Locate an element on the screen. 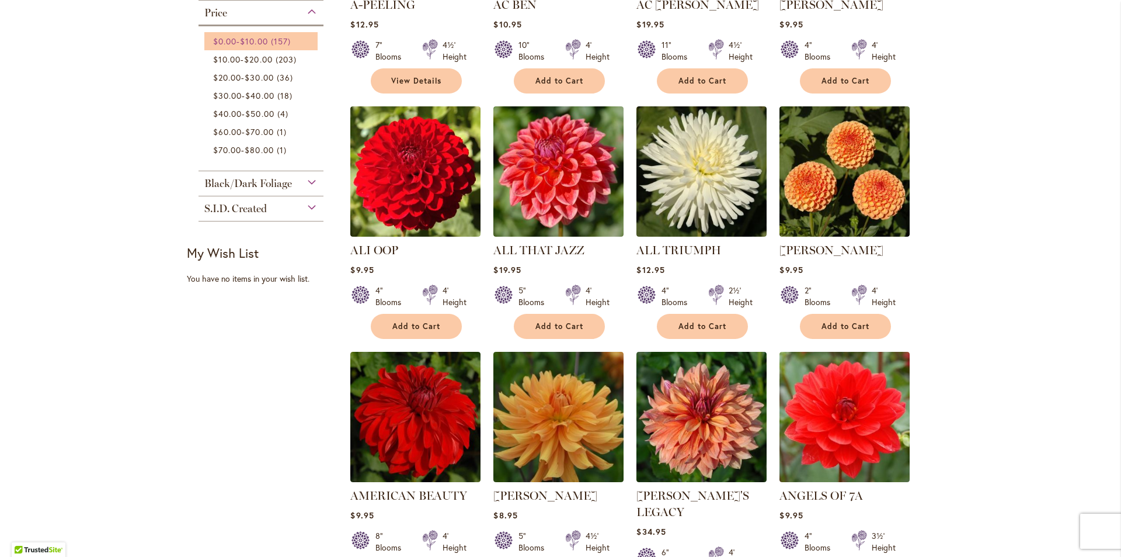 This screenshot has width=1121, height=557. div: 8" Blooms is located at coordinates (392, 541).